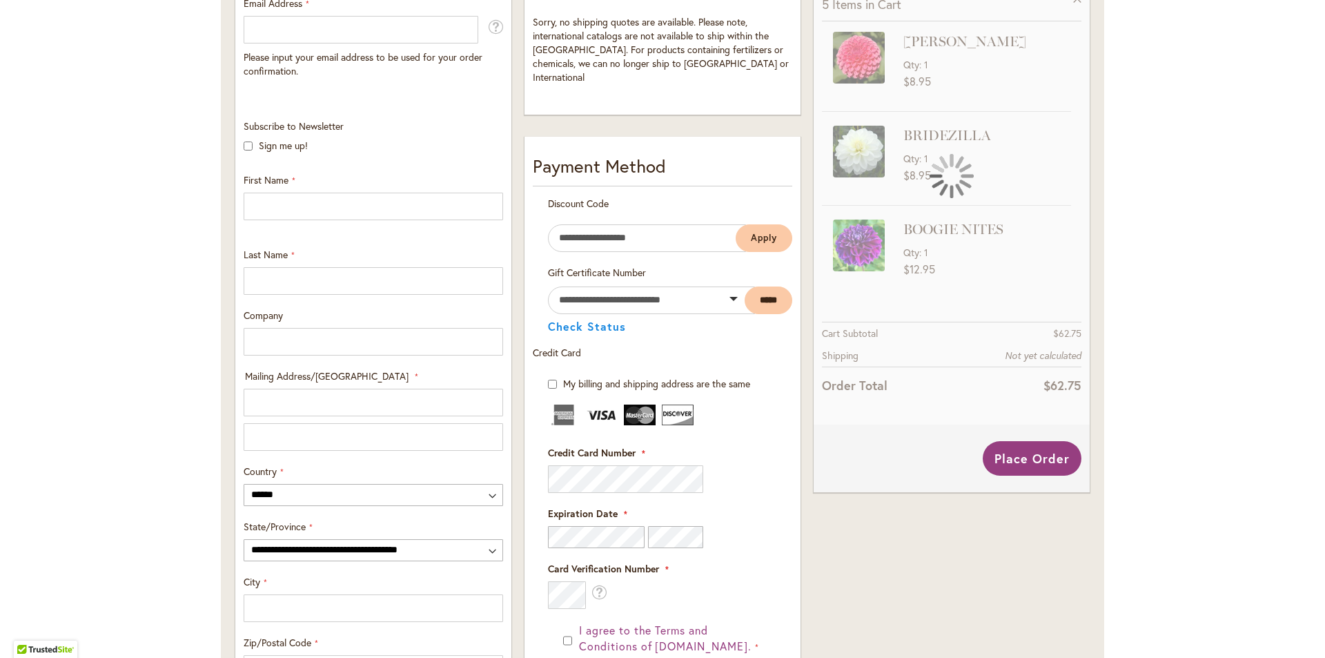 This screenshot has width=1325, height=658. What do you see at coordinates (640, 415) in the screenshot?
I see `img: MasterCard` at bounding box center [640, 415].